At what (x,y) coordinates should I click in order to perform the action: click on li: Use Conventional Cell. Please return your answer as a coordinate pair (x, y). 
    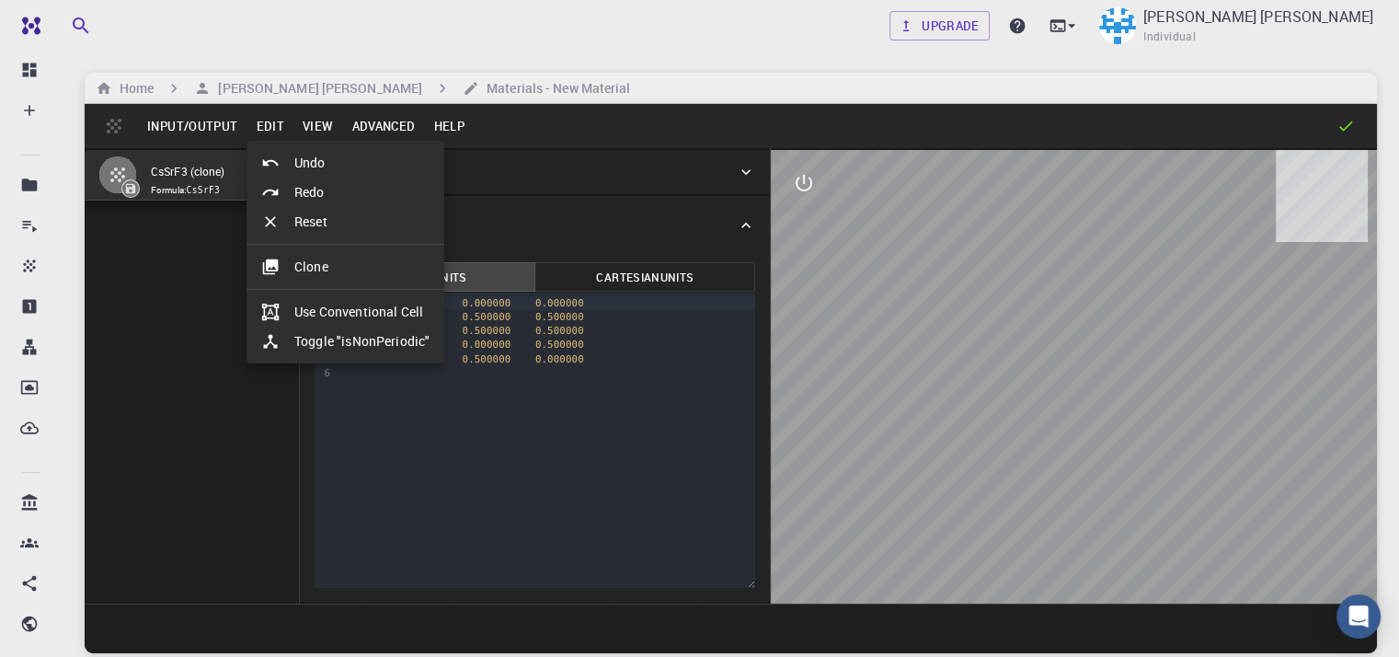
    Looking at the image, I should click on (345, 312).